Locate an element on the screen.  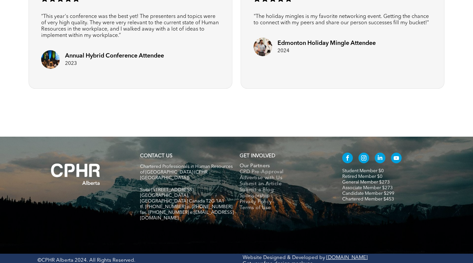
span: "The holiday mingles is my favorite networking event. Getting the chance to connect with my peers... is located at coordinates (341, 20).